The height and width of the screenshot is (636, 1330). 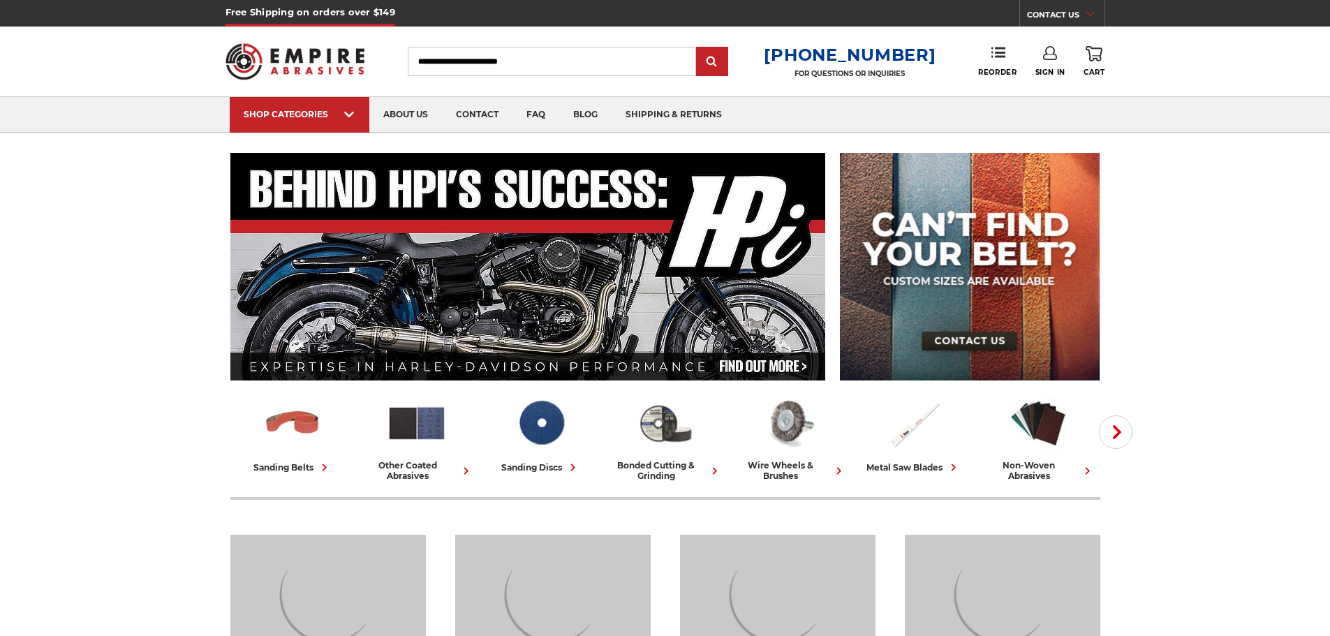 What do you see at coordinates (790, 423) in the screenshot?
I see `img: Wire Wheels & Brushes` at bounding box center [790, 423].